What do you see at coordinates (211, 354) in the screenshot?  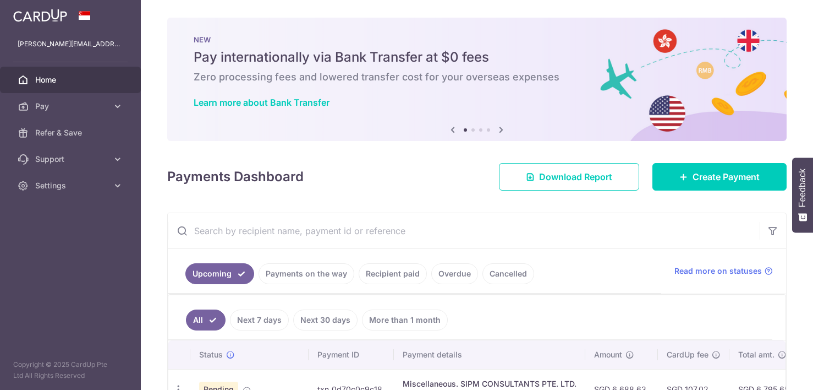 I see `span: Status` at bounding box center [211, 354].